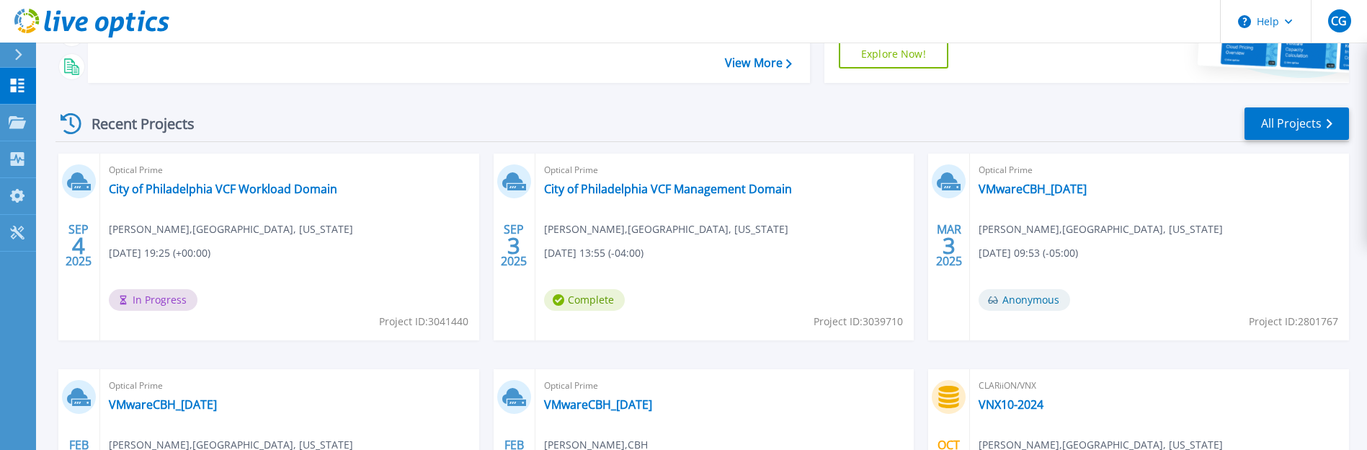  What do you see at coordinates (424, 321) in the screenshot?
I see `span: Project ID: 3041440` at bounding box center [424, 321].